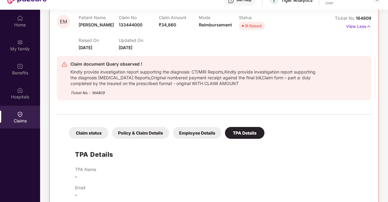  I want to click on p: Claim Amount, so click(179, 17).